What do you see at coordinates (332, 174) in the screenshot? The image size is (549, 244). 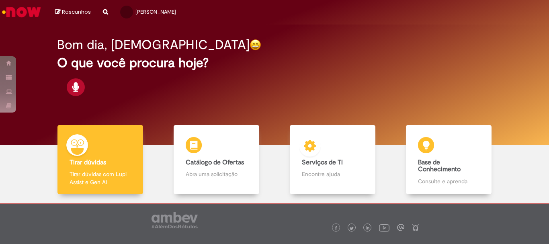 I see `p: Encontre ajuda` at bounding box center [332, 174].